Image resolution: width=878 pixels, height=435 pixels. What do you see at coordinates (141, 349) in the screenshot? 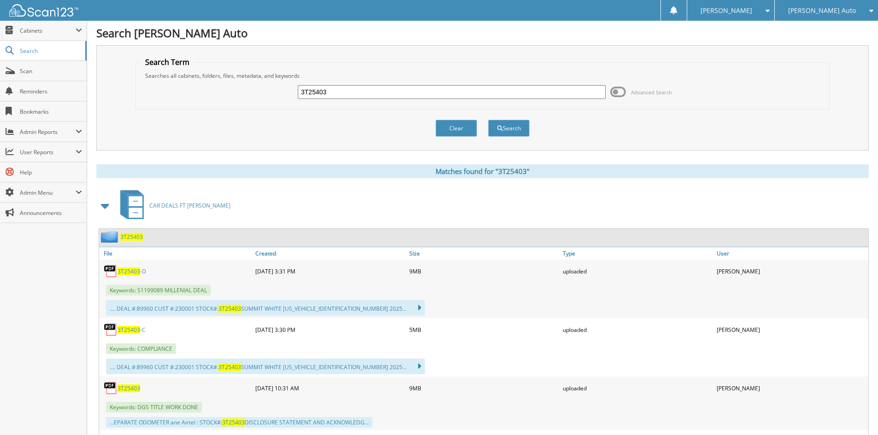
I see `span: Keywords: COMPLIANCE` at bounding box center [141, 349].